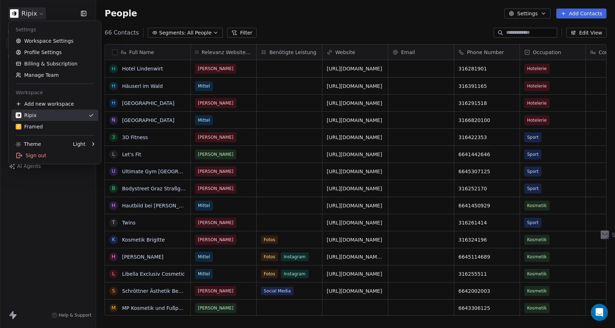 This screenshot has height=328, width=615. What do you see at coordinates (55, 64) in the screenshot?
I see `a: Billing & Subscription` at bounding box center [55, 64].